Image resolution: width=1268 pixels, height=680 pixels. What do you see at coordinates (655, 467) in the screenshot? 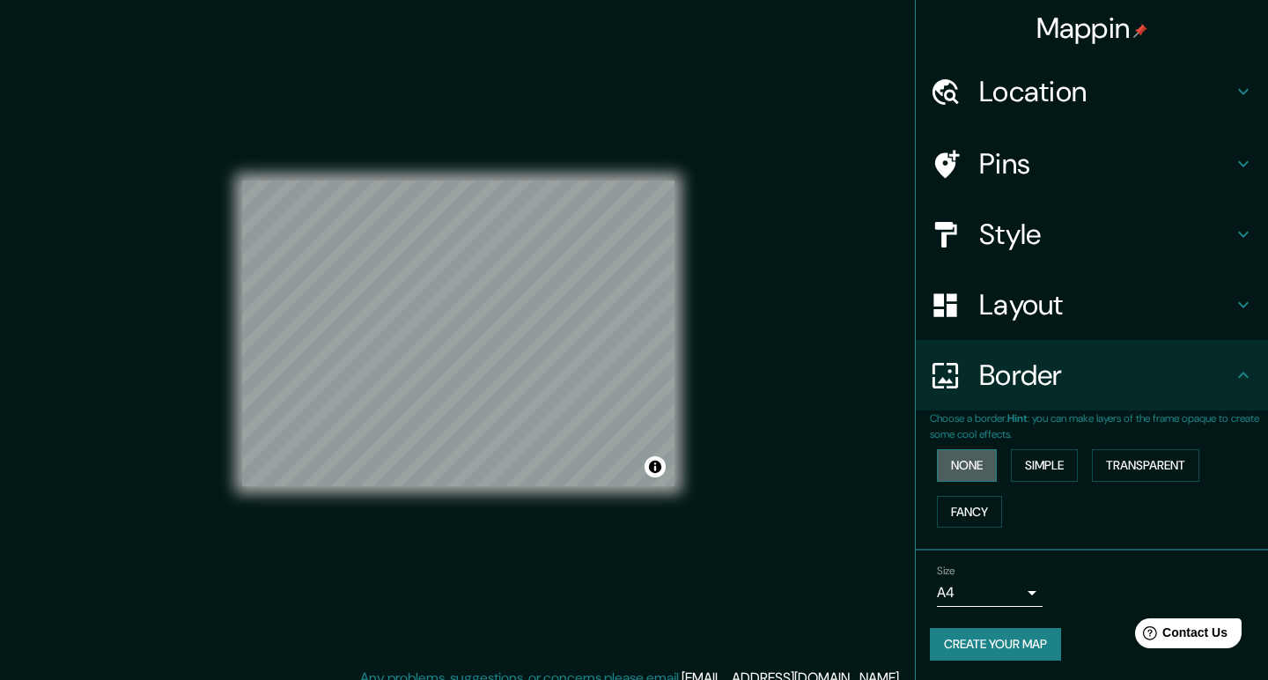
I see `button: Toggle attribution` at bounding box center [655, 467].